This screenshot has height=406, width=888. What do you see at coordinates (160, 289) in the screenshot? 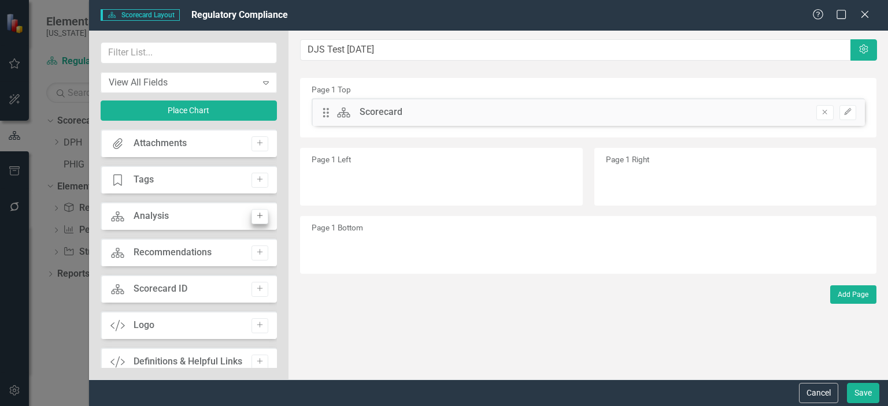
I see `div: Scorecard ID` at bounding box center [160, 289].